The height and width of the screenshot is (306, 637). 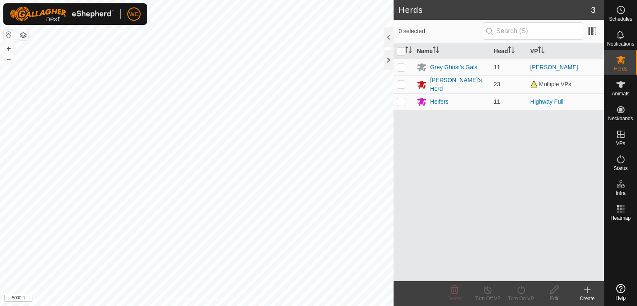 I want to click on div: Edit, so click(x=554, y=299).